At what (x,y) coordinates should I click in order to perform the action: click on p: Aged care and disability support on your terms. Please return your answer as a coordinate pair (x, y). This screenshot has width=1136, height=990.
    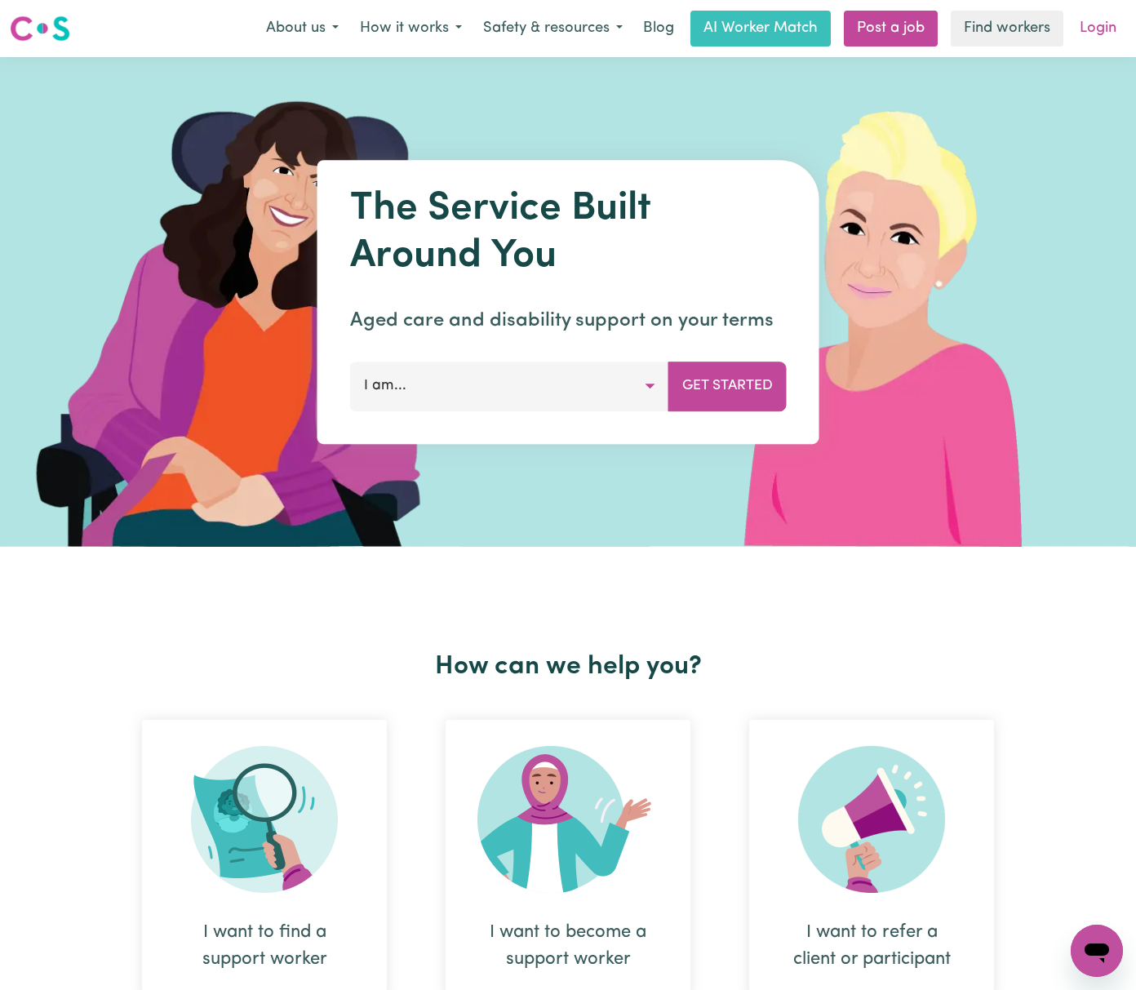
    Looking at the image, I should click on (568, 321).